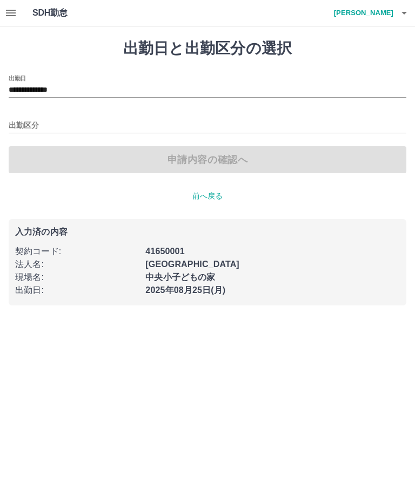  What do you see at coordinates (180, 277) in the screenshot?
I see `b: 中央小子どもの家` at bounding box center [180, 277].